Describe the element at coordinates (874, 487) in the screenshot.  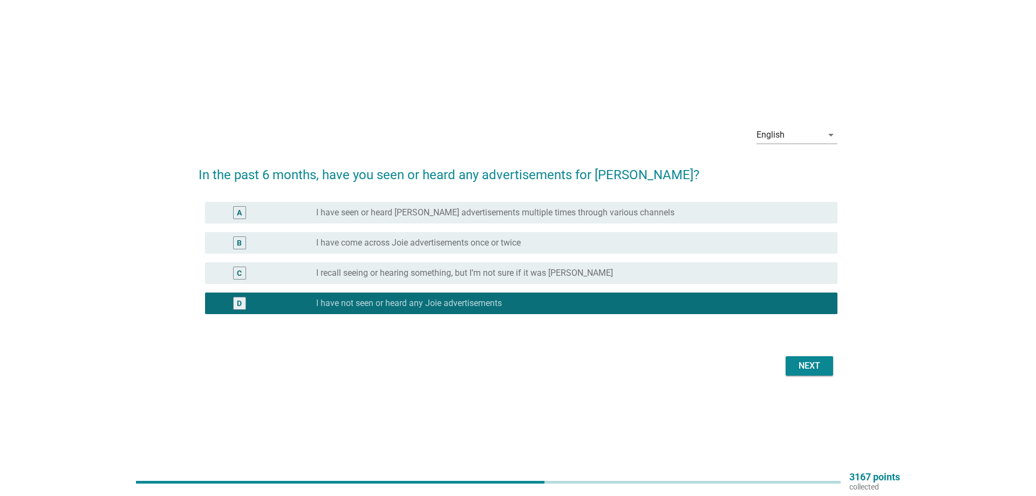
I see `p: collected` at that location.